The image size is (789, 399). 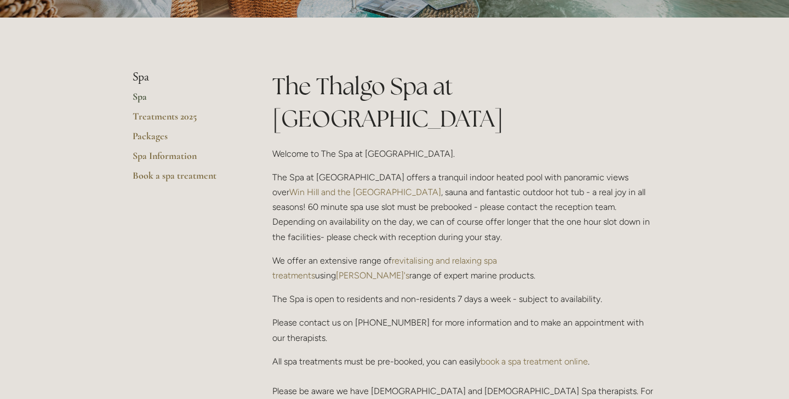 What do you see at coordinates (185, 140) in the screenshot?
I see `a: Packages` at bounding box center [185, 140].